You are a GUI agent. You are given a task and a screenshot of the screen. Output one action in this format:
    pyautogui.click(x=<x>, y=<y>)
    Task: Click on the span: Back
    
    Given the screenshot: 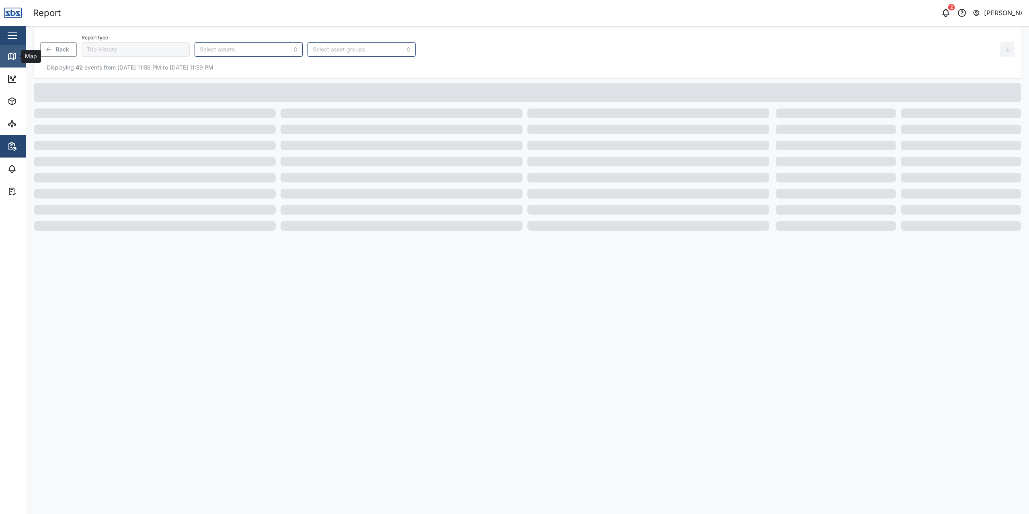 What is the action you would take?
    pyautogui.click(x=62, y=49)
    